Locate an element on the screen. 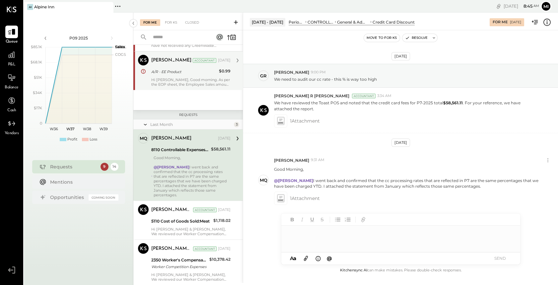 Image resolution: width=558 pixels, height=285 pixels. text: $85.1K is located at coordinates (36, 47).